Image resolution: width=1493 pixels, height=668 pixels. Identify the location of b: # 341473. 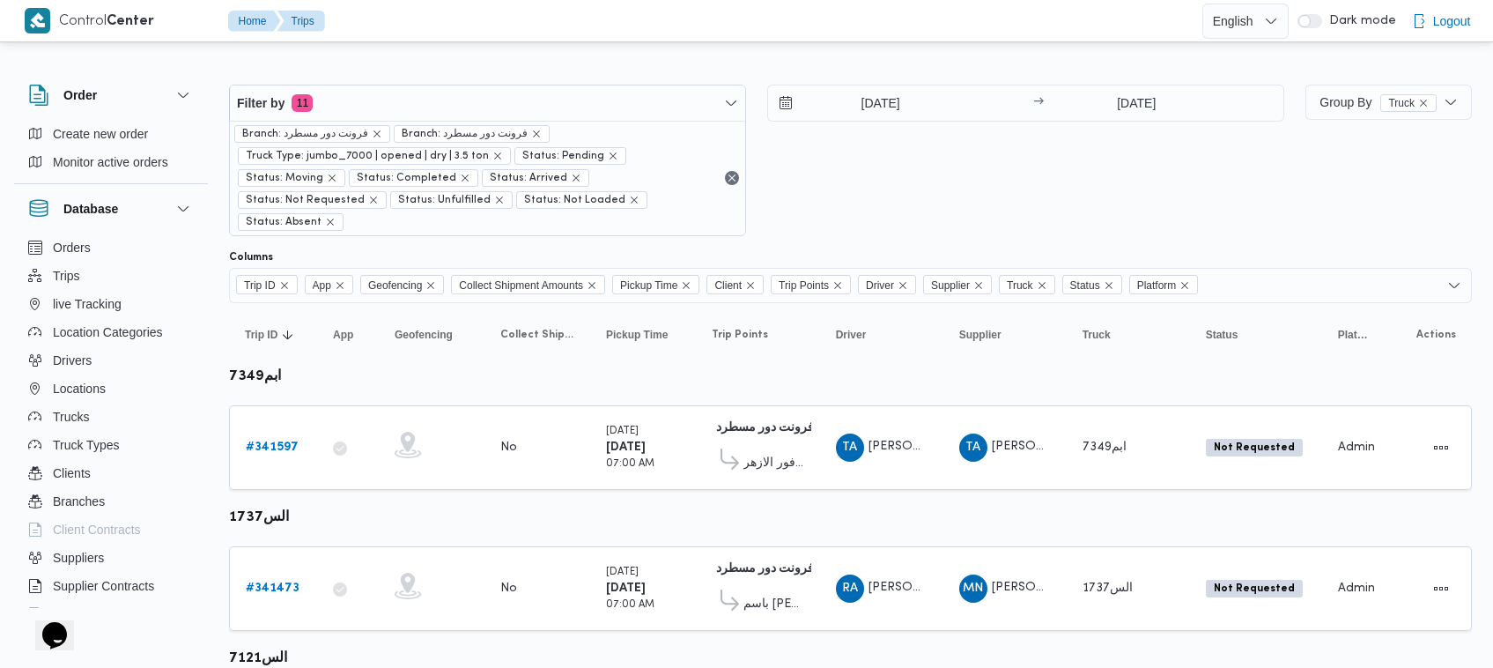
(272, 588).